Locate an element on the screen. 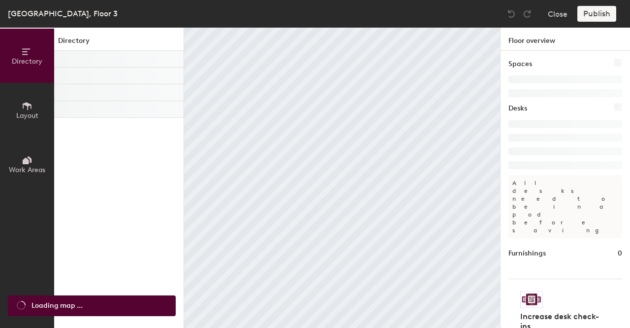 The image size is (630, 328). img: Undo is located at coordinates (512, 14).